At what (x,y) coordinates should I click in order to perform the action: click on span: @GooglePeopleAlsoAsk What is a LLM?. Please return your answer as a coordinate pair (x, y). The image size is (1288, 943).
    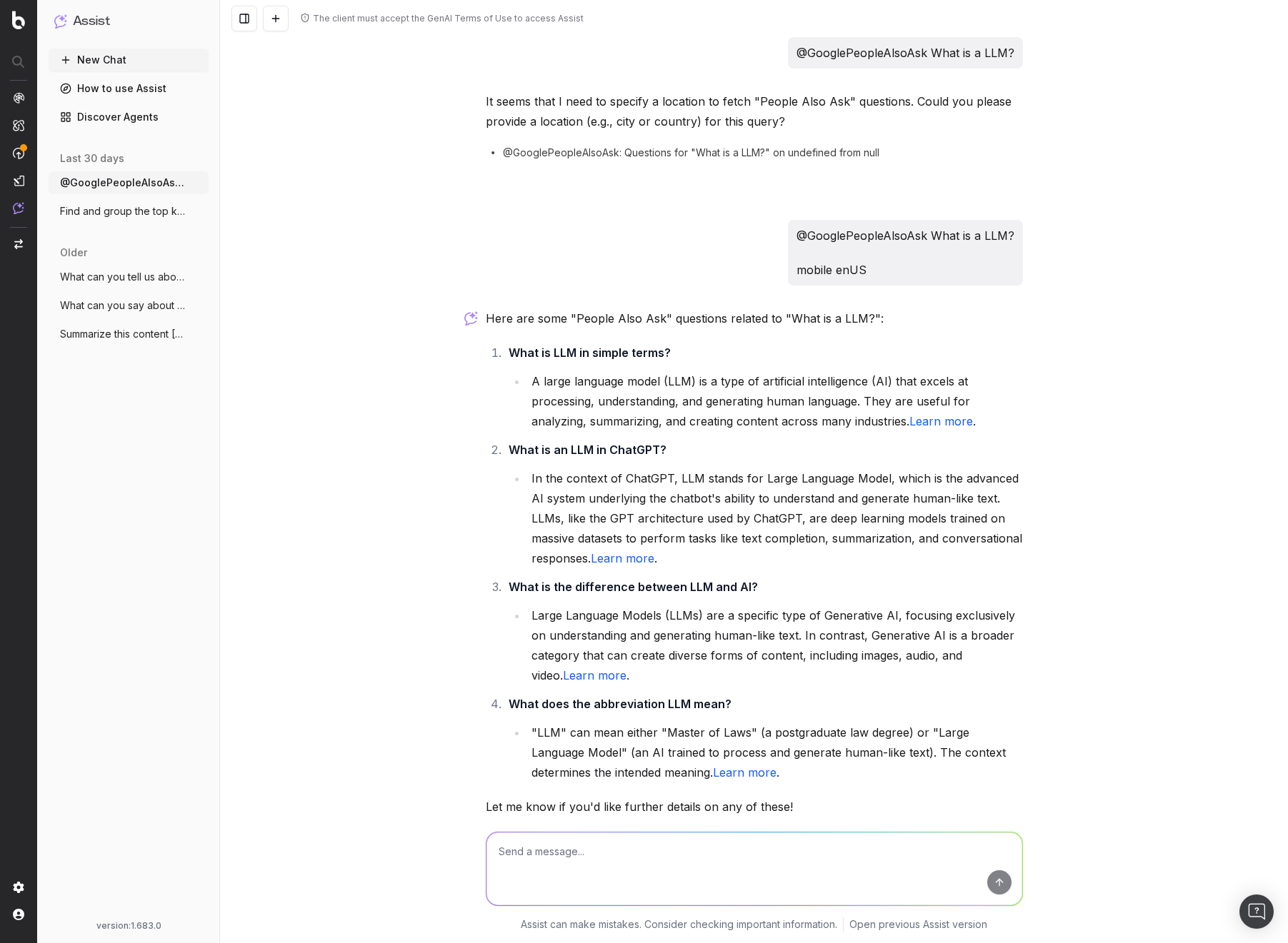
    Looking at the image, I should click on (123, 182).